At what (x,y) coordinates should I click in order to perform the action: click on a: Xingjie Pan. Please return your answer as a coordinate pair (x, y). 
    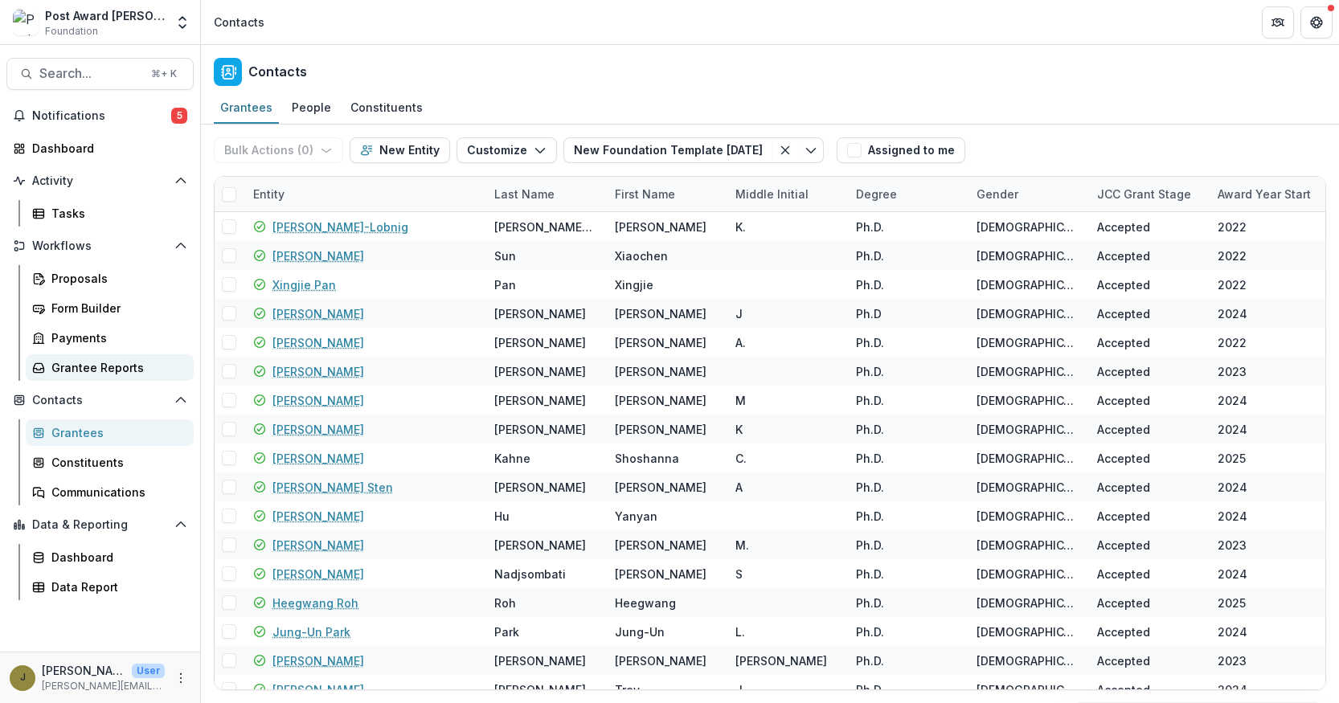
    Looking at the image, I should click on (304, 285).